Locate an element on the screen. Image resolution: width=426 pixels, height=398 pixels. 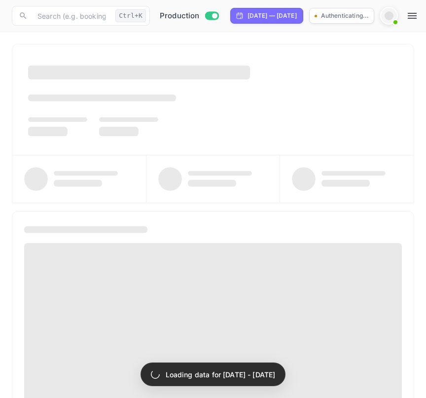
div: Ctrl+K is located at coordinates (131, 16).